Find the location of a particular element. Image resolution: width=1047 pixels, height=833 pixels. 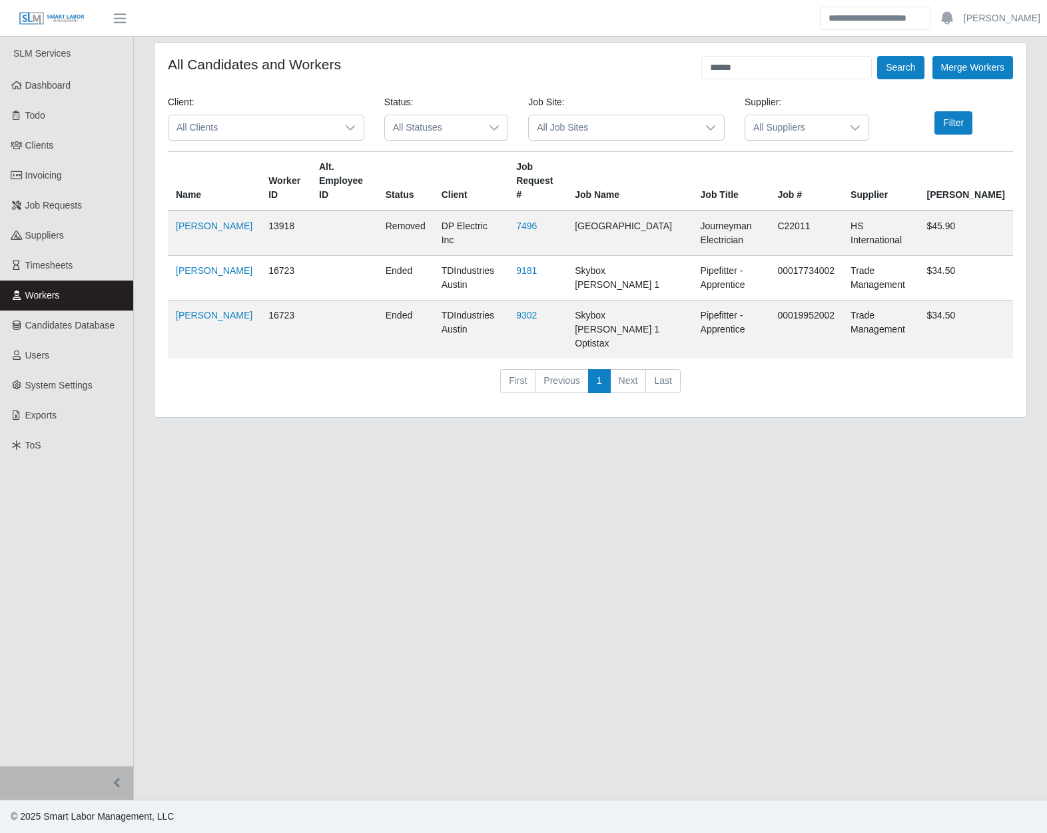

th: Job # is located at coordinates (806, 181).